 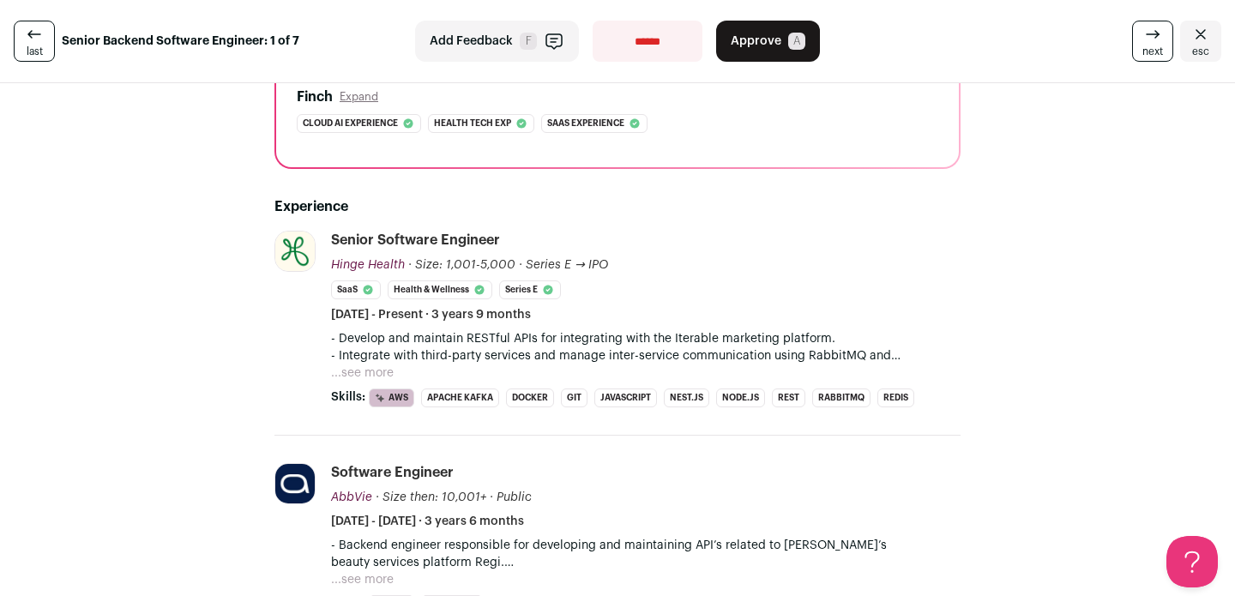 What do you see at coordinates (788, 398) in the screenshot?
I see `li: REST` at bounding box center [788, 398].